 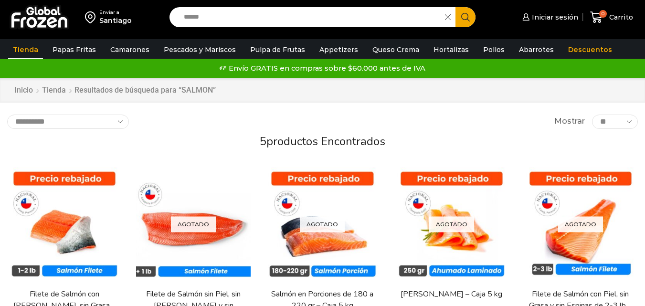 I want to click on div: Enviar a, so click(x=116, y=12).